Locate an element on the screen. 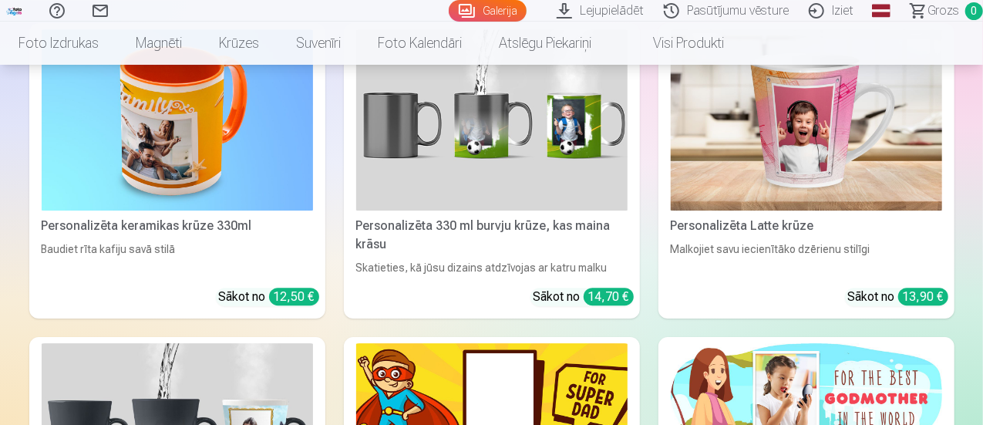 Image resolution: width=983 pixels, height=425 pixels. div: Malkojiet savu iecienītāko dzērienu stilīgi is located at coordinates (806, 258).